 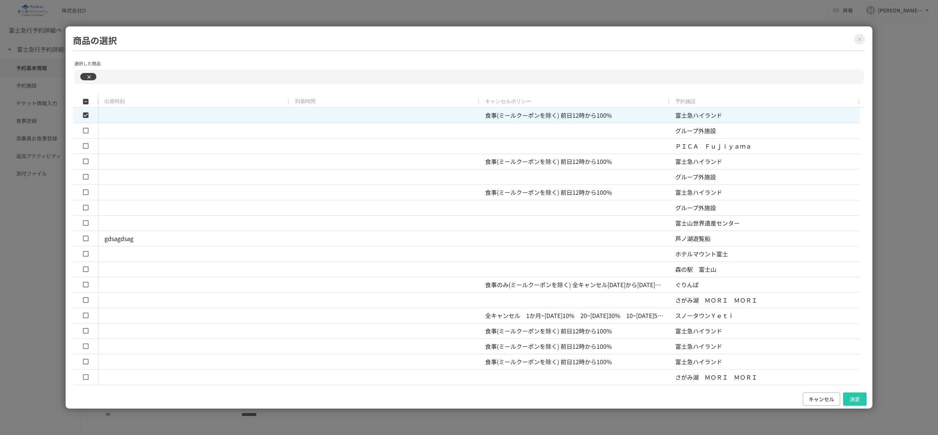 I want to click on p: 森の駅 富士山, so click(x=764, y=269).